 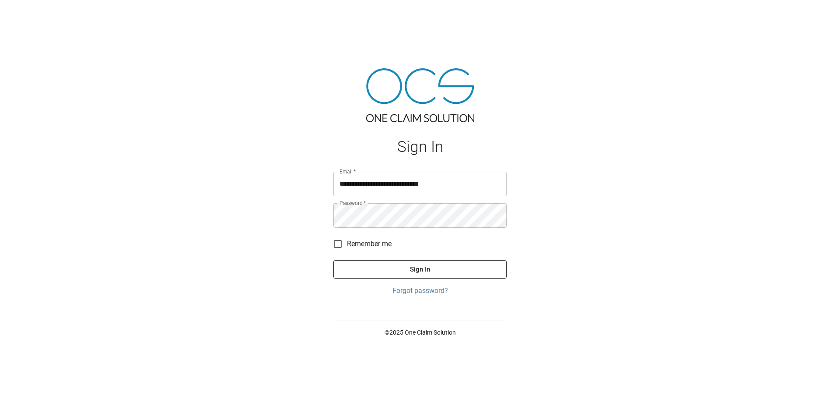 I want to click on span: Remember me, so click(x=369, y=244).